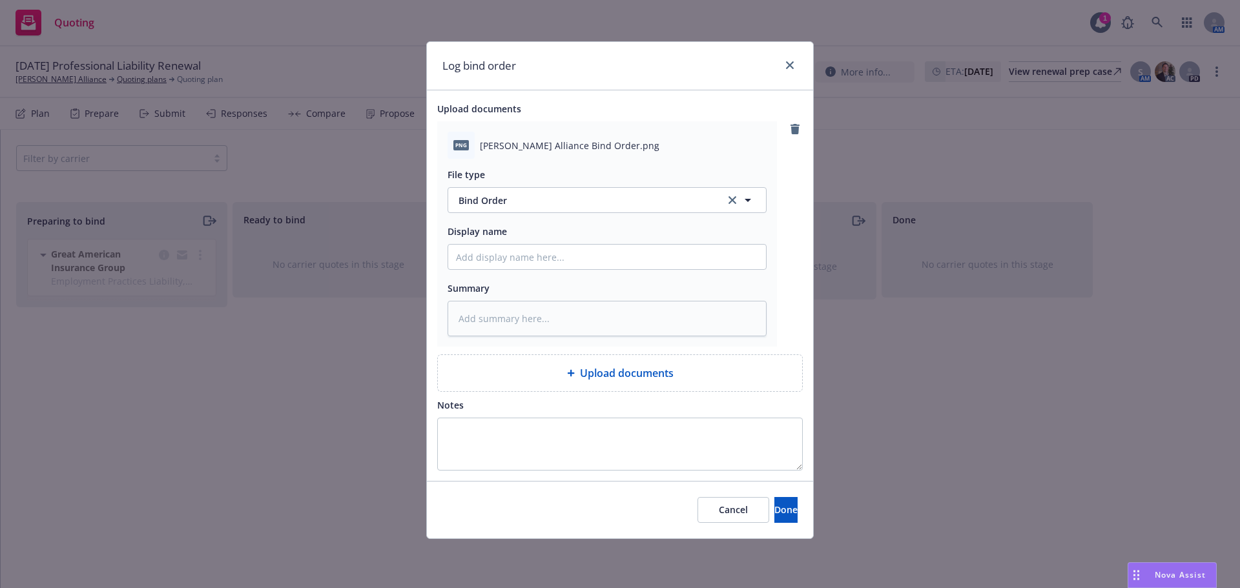 This screenshot has width=1240, height=588. What do you see at coordinates (1172, 576) in the screenshot?
I see `button: Nova Assist` at bounding box center [1172, 576].